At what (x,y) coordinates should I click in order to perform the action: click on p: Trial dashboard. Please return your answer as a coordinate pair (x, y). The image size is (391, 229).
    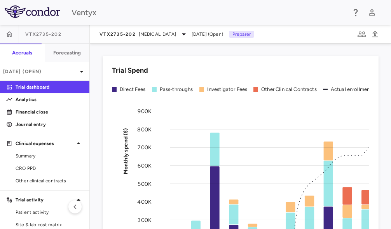
    Looking at the image, I should click on (49, 87).